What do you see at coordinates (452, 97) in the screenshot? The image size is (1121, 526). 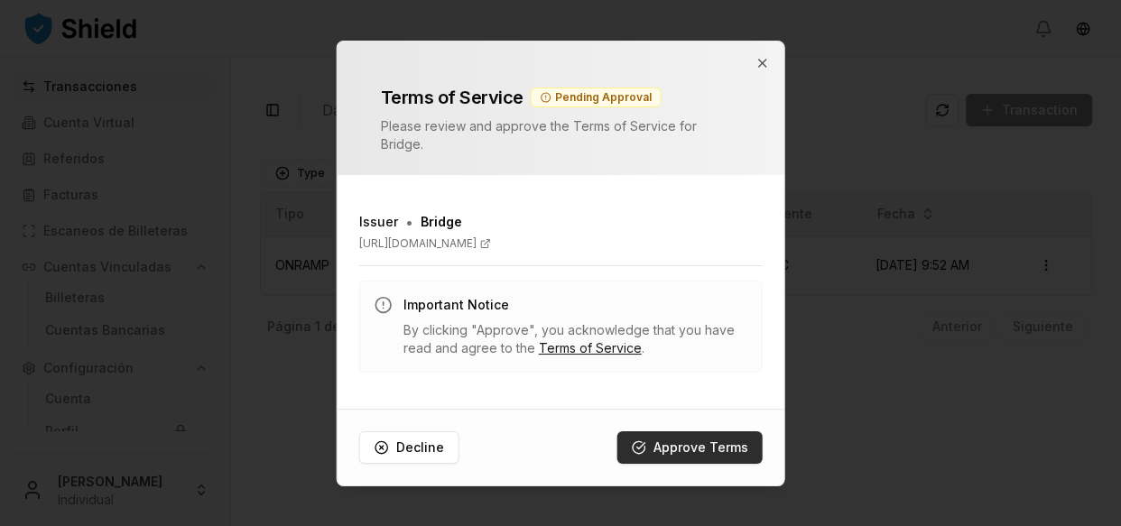 I see `h2: Terms of Service` at bounding box center [452, 97].